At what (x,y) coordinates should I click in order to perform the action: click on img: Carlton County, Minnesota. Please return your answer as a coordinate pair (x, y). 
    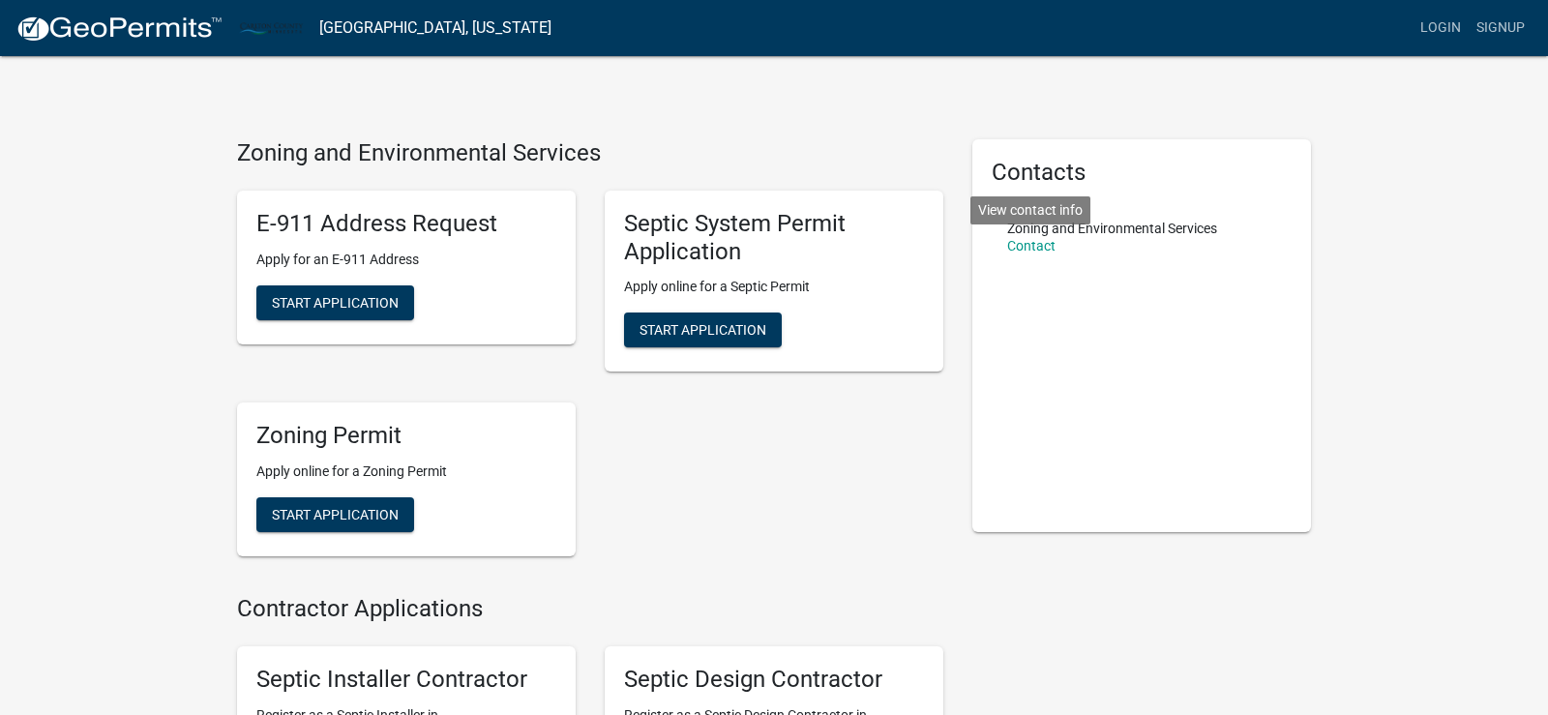
    Looking at the image, I should click on (271, 27).